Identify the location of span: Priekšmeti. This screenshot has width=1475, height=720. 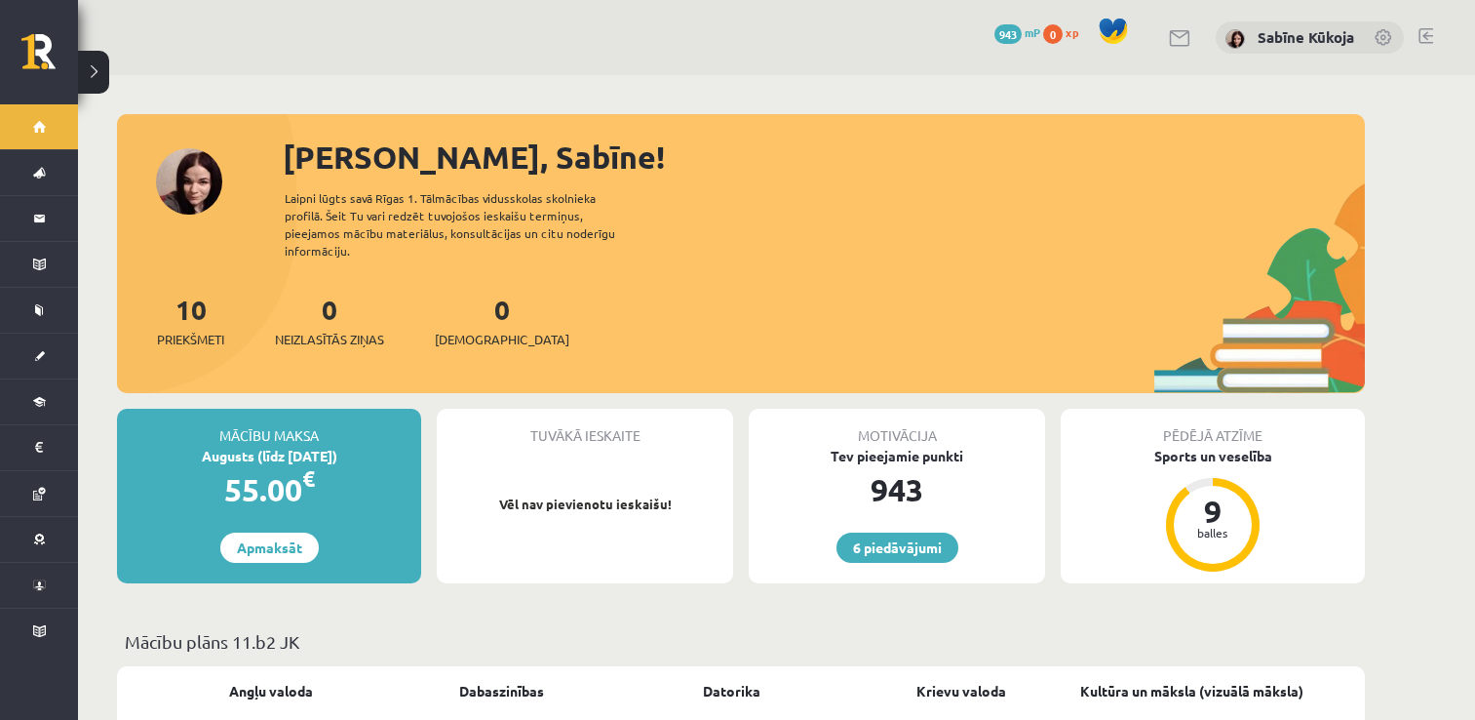
(190, 339).